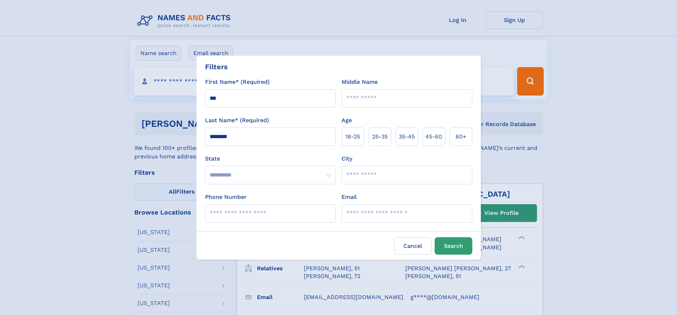 This screenshot has height=315, width=677. Describe the element at coordinates (413, 246) in the screenshot. I see `label: Cancel` at that location.